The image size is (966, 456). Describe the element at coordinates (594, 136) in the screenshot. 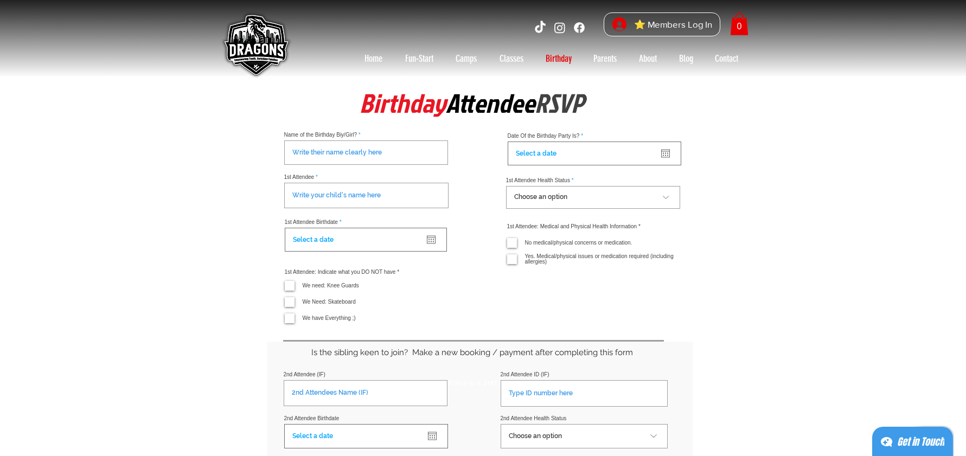

I see `label: Date Of the Birthday Party Is?` at that location.